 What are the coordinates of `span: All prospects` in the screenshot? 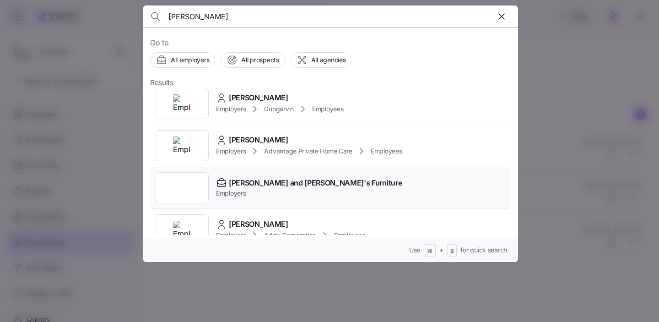 It's located at (260, 60).